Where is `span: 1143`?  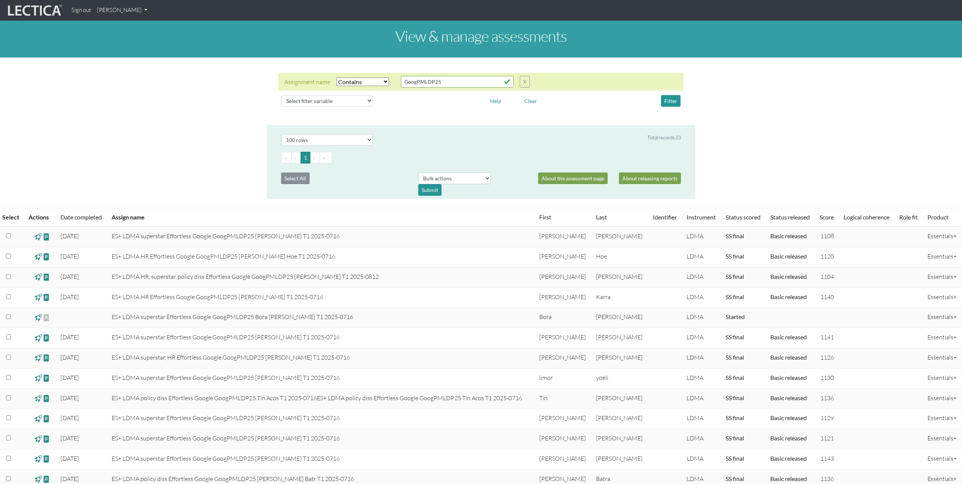 span: 1143 is located at coordinates (827, 458).